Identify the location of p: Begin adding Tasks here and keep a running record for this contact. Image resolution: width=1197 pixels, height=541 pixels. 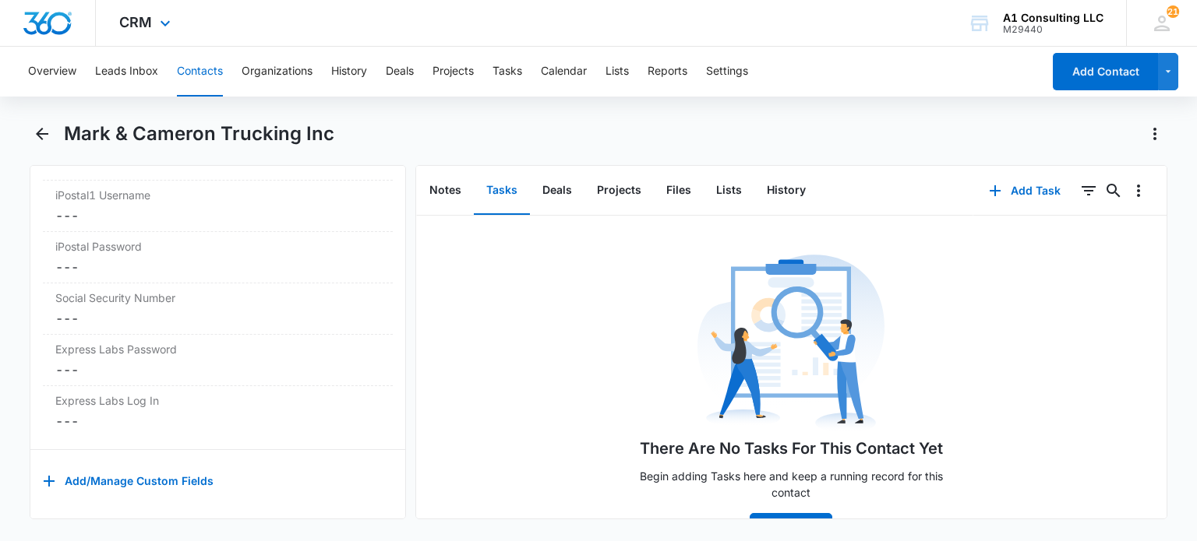
(791, 485).